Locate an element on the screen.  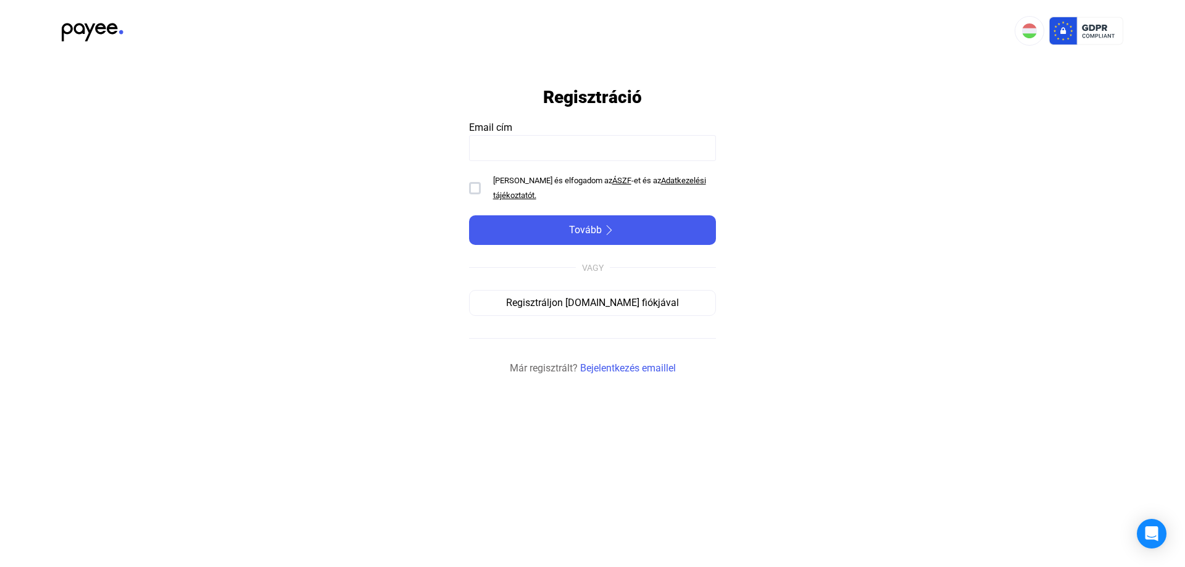
img: gdpr is located at coordinates (1086, 31).